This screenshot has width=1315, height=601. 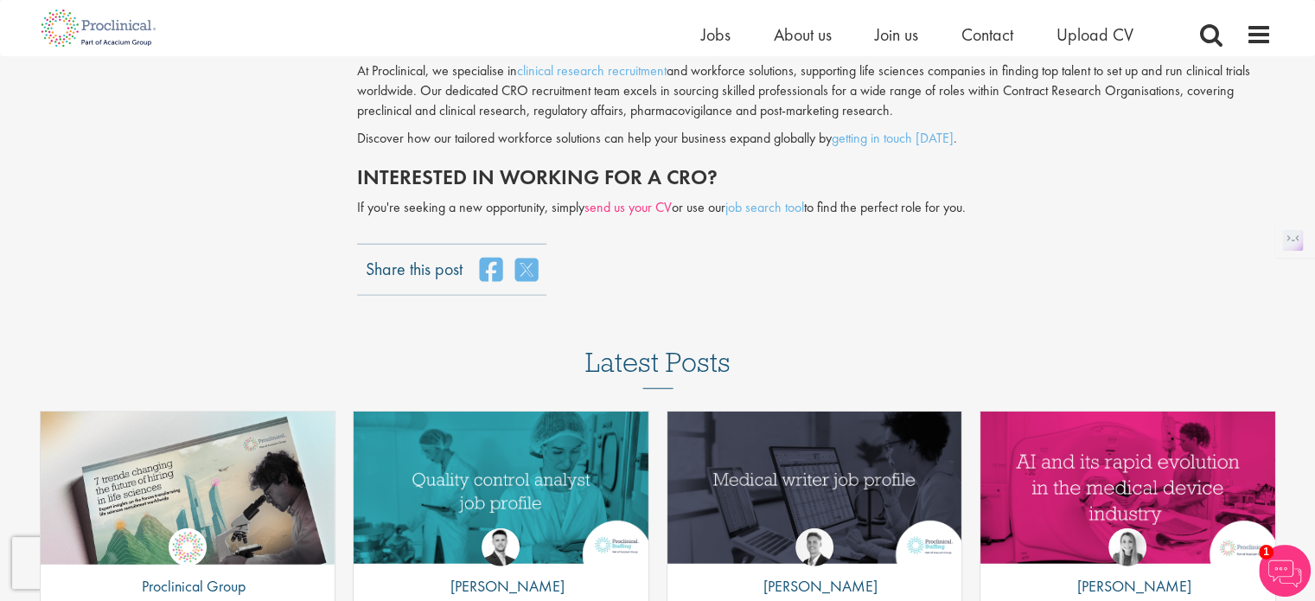 What do you see at coordinates (764, 207) in the screenshot?
I see `a: job search tool` at bounding box center [764, 207].